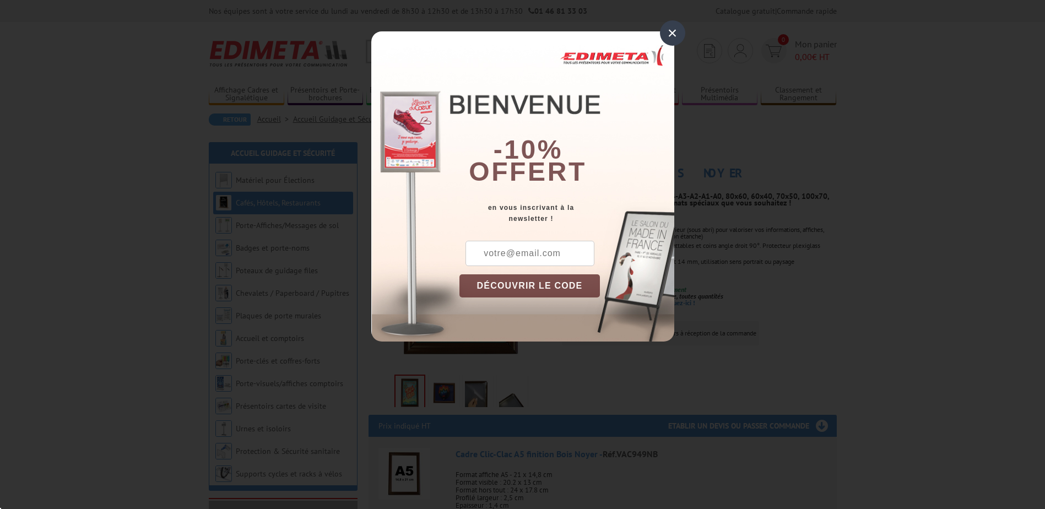  I want to click on div: en vous inscrivant à la newsletter !, so click(567, 213).